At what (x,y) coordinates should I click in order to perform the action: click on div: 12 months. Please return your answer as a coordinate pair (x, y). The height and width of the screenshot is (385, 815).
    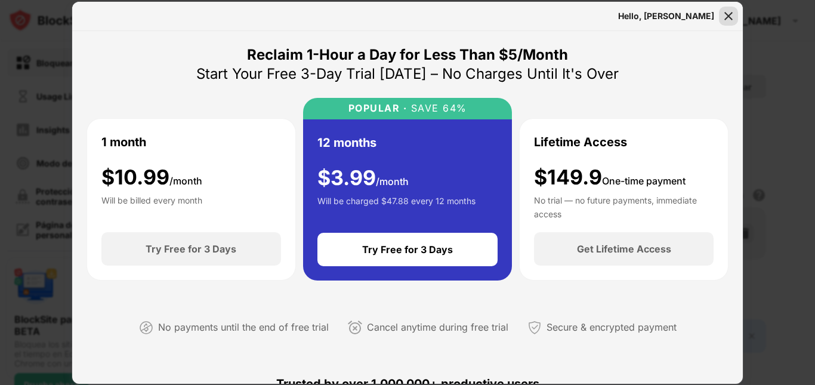
    Looking at the image, I should click on (347, 143).